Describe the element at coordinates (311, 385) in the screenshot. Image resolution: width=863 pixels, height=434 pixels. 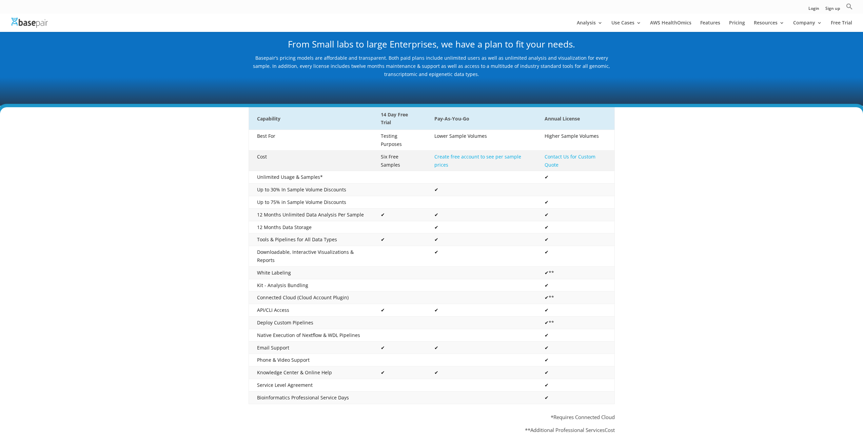
I see `td: Service Level Agreement` at that location.